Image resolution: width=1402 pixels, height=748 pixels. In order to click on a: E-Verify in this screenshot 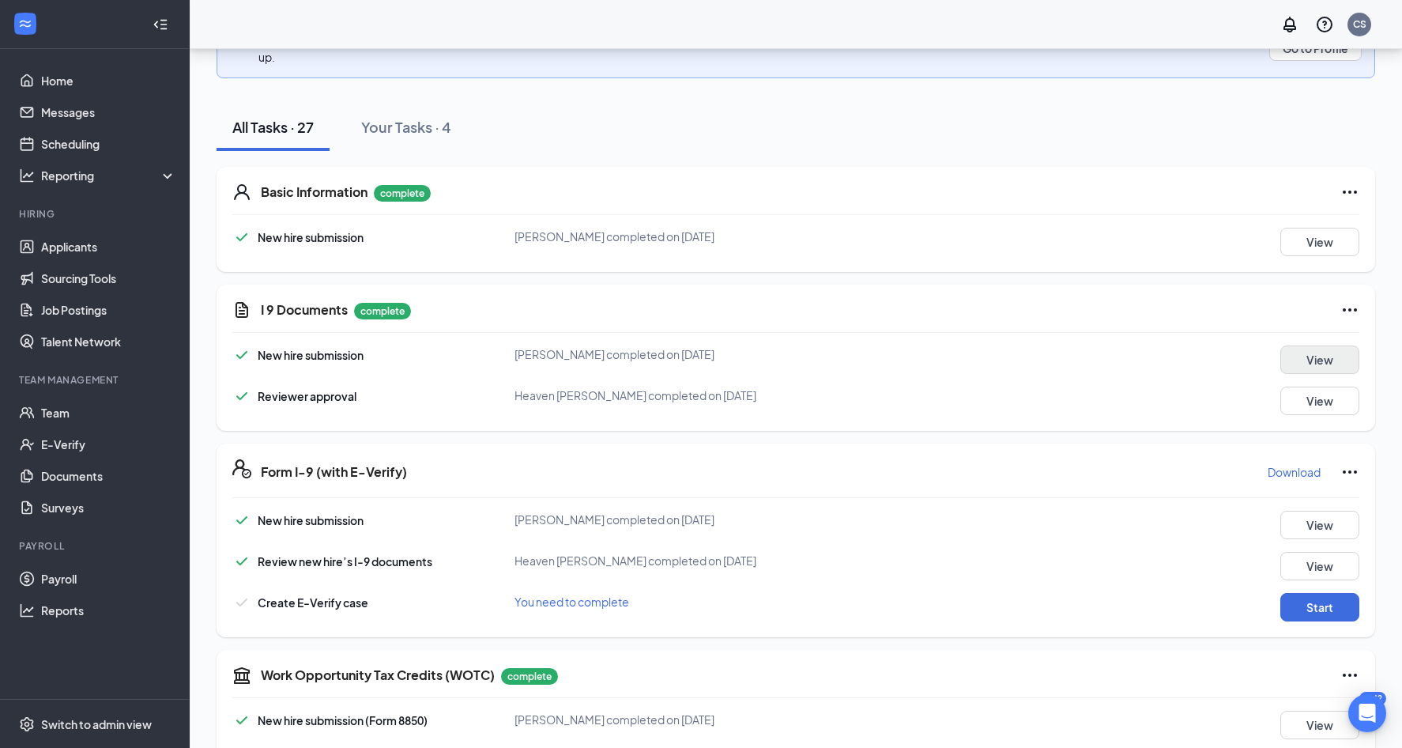, I will do `click(108, 444)`.